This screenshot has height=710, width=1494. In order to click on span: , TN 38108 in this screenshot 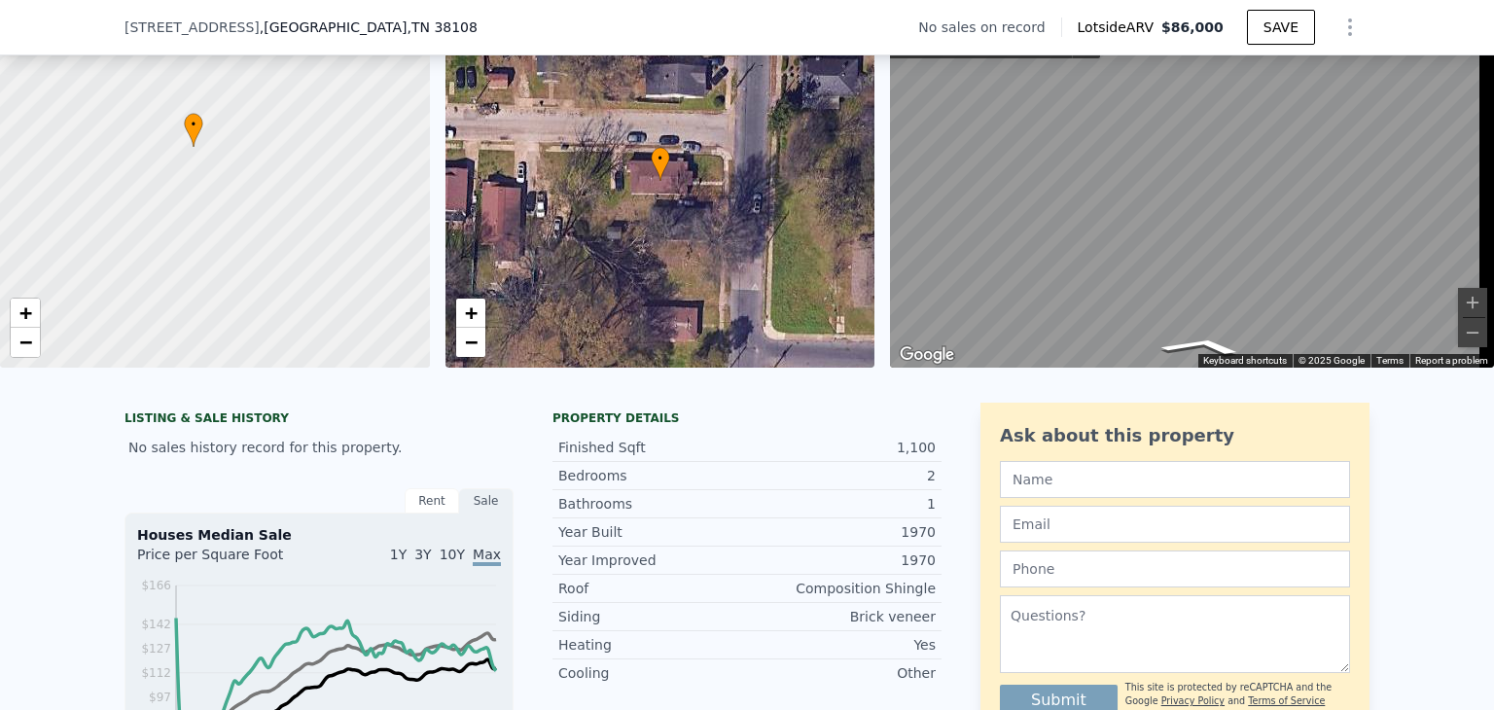, I will do `click(442, 27)`.